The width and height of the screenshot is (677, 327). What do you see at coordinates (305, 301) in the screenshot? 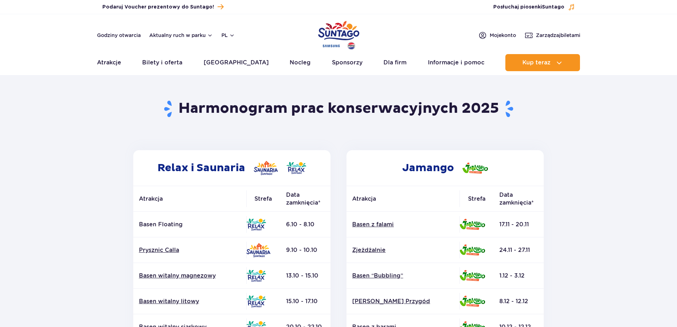
I see `td: 15.10 - 17.10` at bounding box center [305, 301].